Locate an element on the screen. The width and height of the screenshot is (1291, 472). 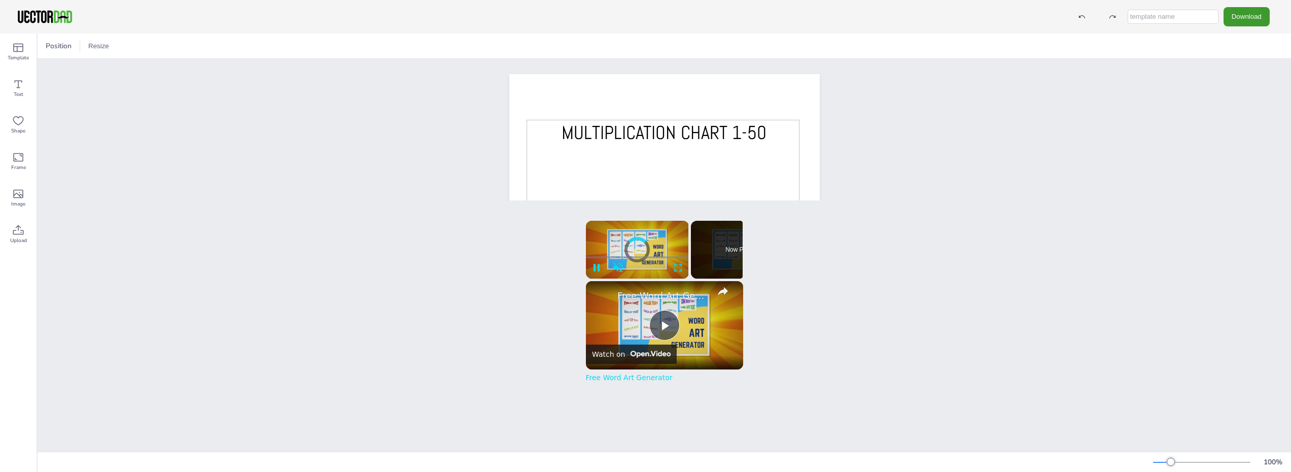
button: Unmute is located at coordinates (618, 268).